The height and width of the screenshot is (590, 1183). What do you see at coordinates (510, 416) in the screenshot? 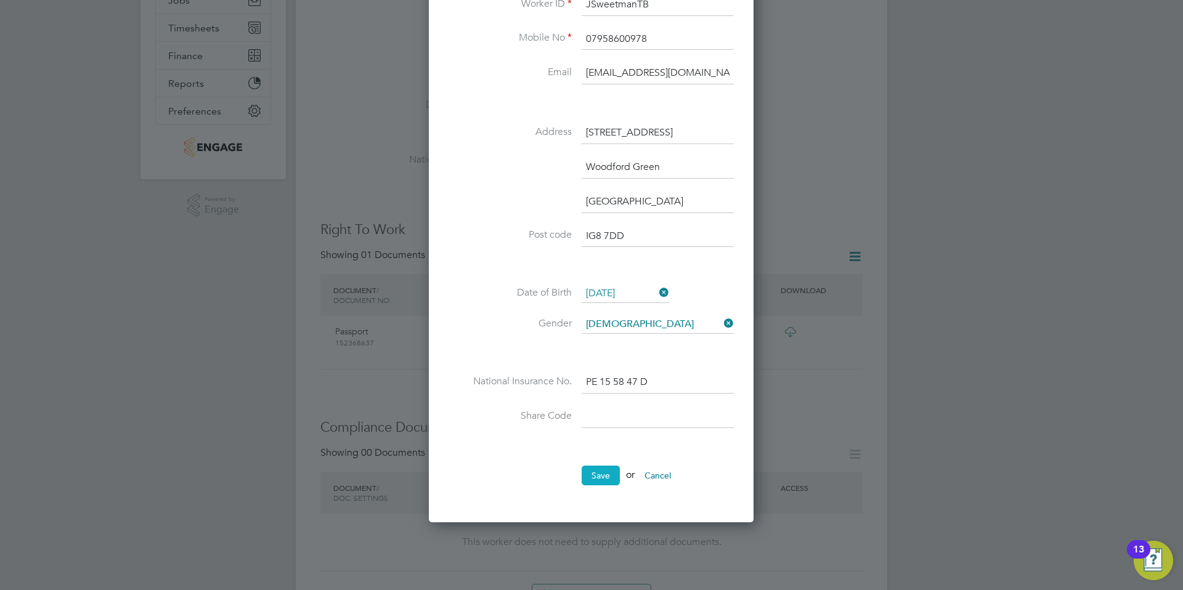
I see `label: Share Code` at bounding box center [510, 416].